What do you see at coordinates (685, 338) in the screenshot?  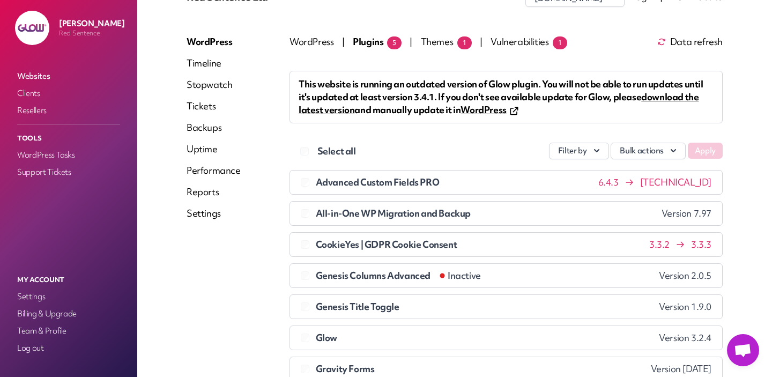 I see `span: Version 3.2.4` at bounding box center [685, 338].